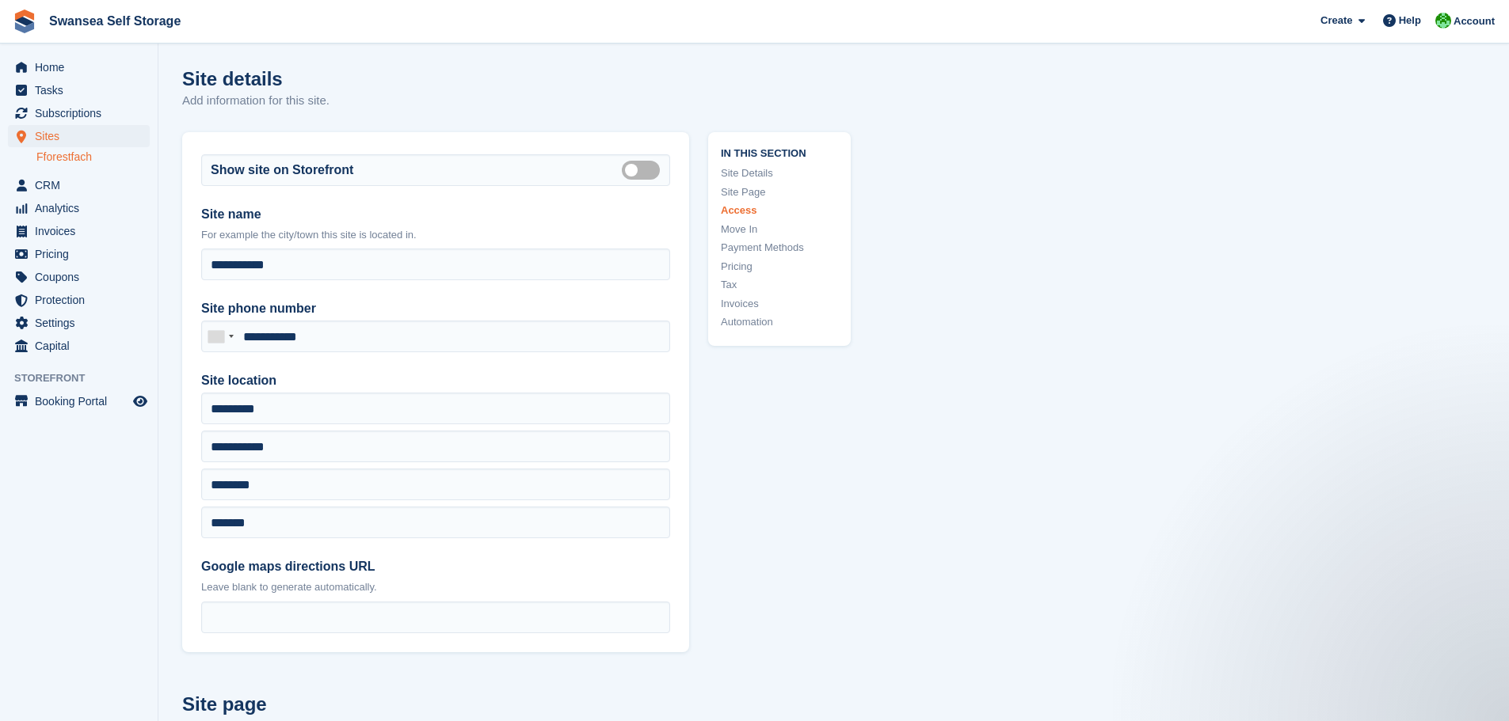 The height and width of the screenshot is (721, 1509). Describe the element at coordinates (82, 300) in the screenshot. I see `span: Protection` at that location.